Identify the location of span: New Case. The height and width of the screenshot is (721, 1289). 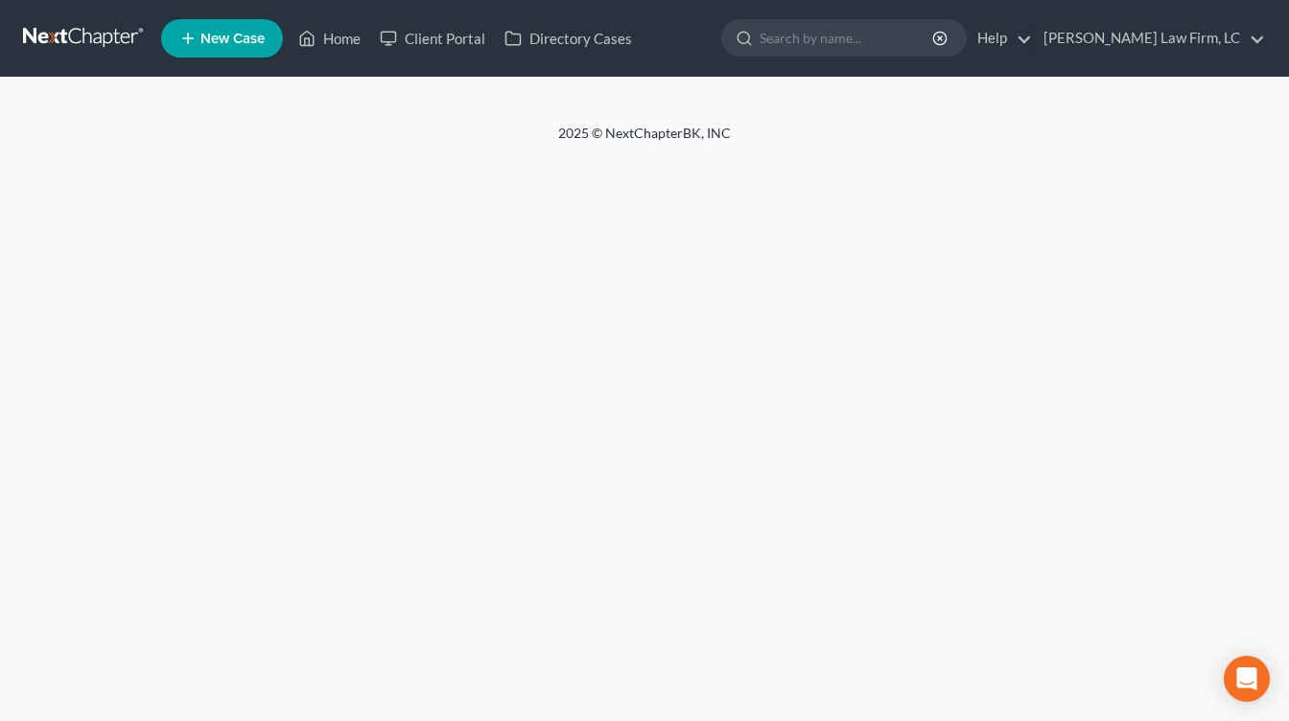
(232, 38).